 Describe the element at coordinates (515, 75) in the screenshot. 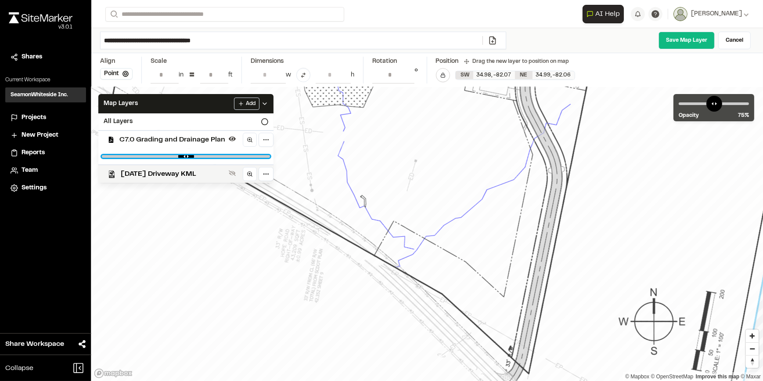

I see `div: SW 34.98194545796237, -82.0721870784422 | NE 34.98851681950289, -82.06015602272947` at that location.